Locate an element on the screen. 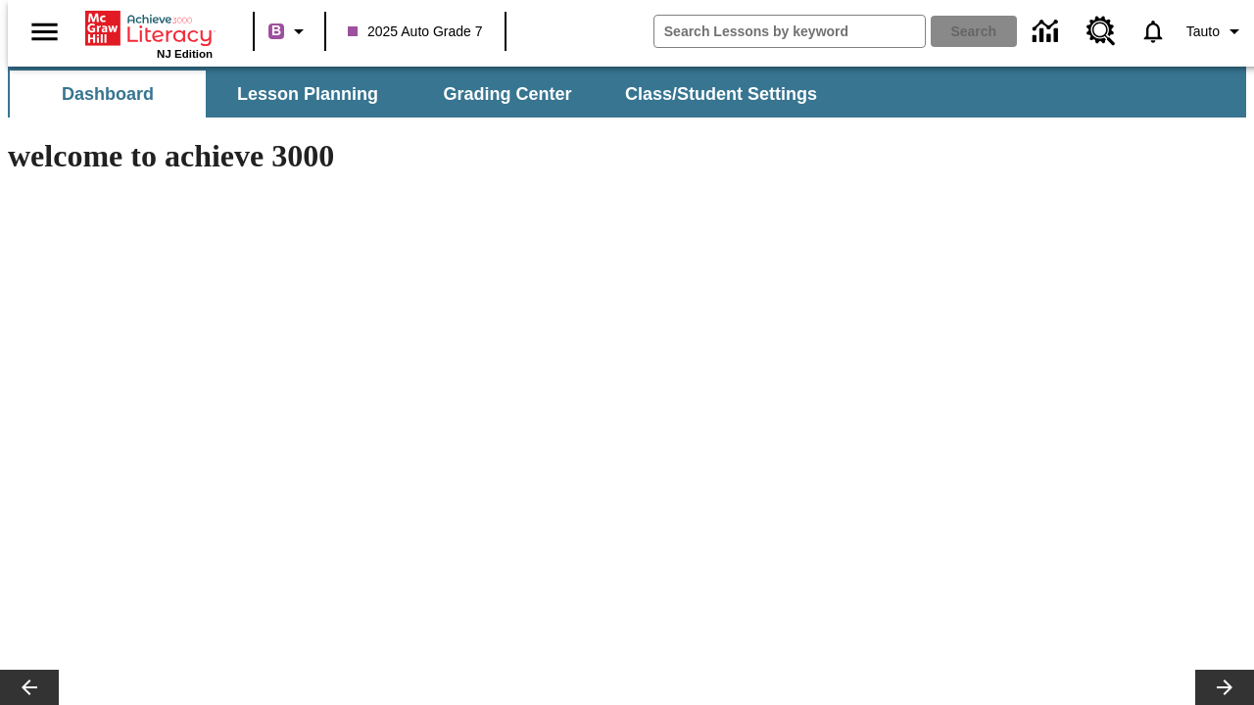 The height and width of the screenshot is (705, 1254). a: Data Center is located at coordinates (1047, 31).